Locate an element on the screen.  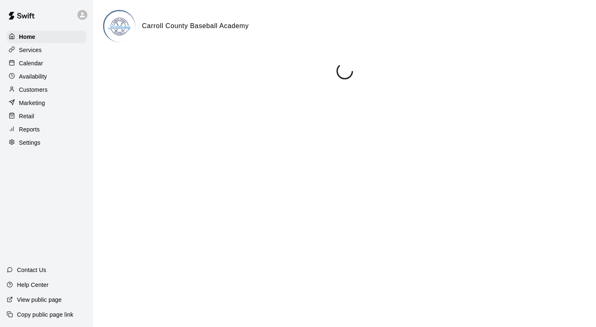
p: Home is located at coordinates (27, 37).